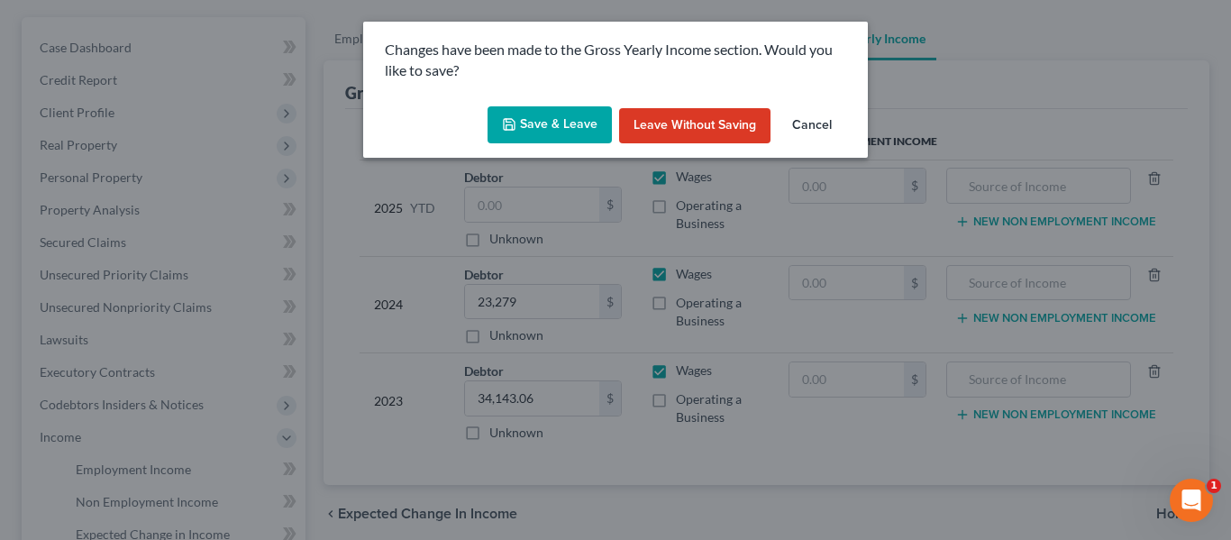 This screenshot has width=1231, height=540. What do you see at coordinates (615, 60) in the screenshot?
I see `p: Changes have been made to the Gross Yearly Income section. Would you like to save?` at bounding box center [615, 60].